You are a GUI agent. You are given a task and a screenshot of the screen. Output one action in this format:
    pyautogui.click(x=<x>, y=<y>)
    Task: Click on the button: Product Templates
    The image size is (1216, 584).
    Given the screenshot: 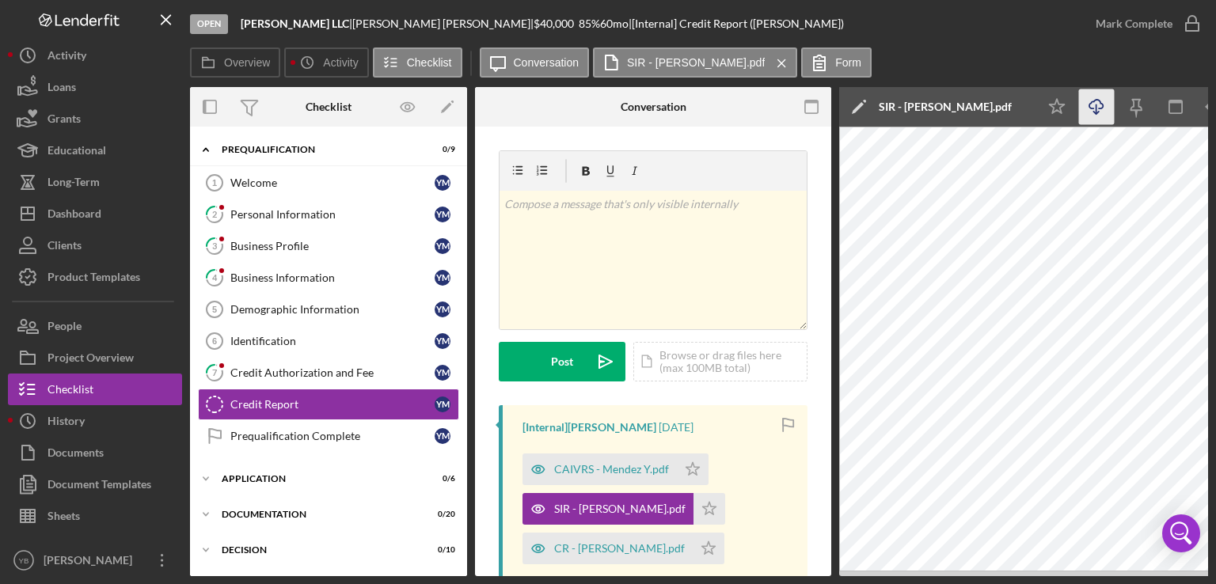 What is the action you would take?
    pyautogui.click(x=95, y=277)
    